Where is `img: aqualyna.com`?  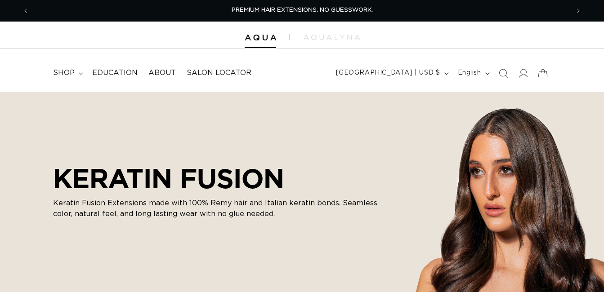
img: aqualyna.com is located at coordinates (331, 37).